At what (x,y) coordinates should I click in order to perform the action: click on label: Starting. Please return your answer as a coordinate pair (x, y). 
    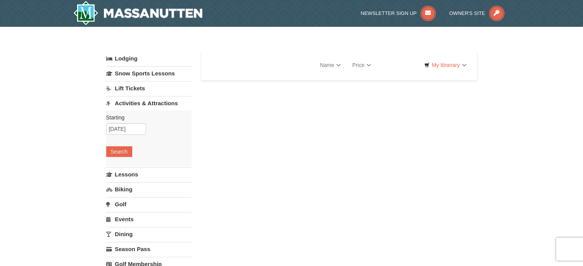
    Looking at the image, I should click on (146, 118).